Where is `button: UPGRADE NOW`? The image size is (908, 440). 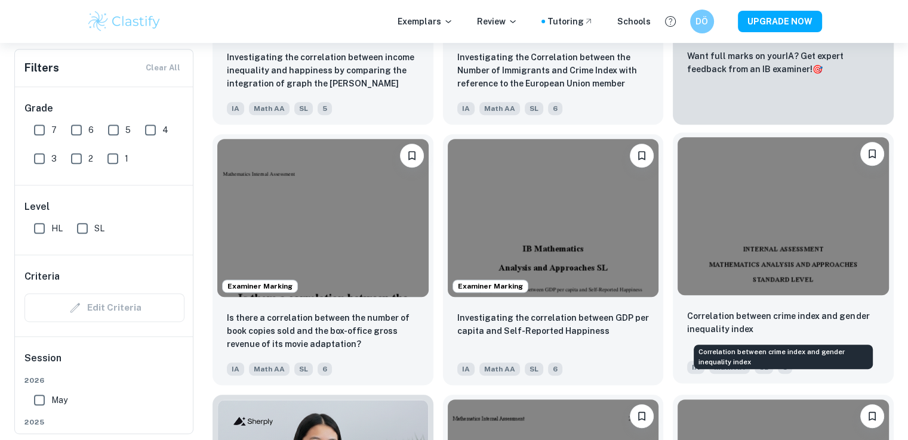 button: UPGRADE NOW is located at coordinates (779, 21).